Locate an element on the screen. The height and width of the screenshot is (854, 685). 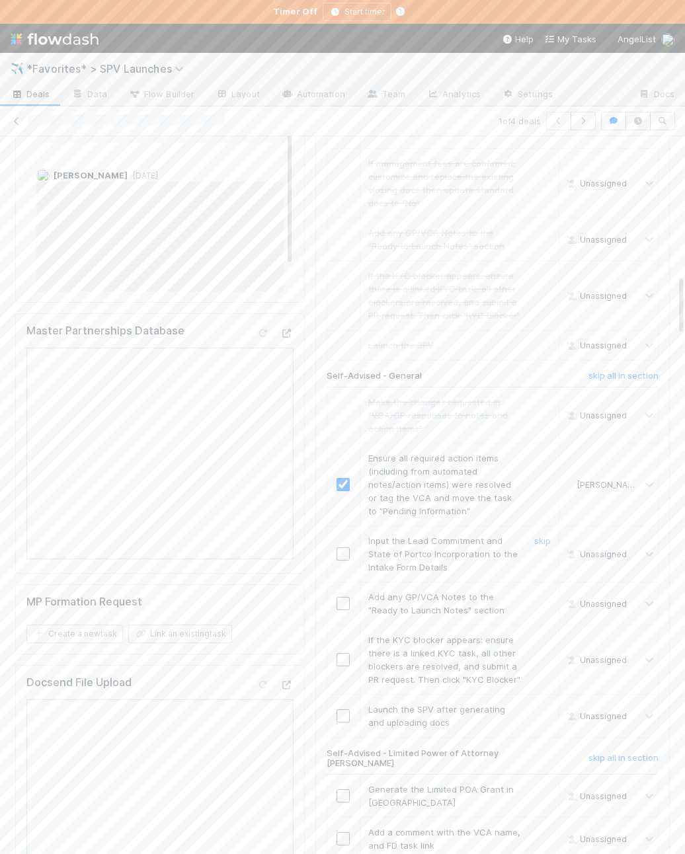
button: Start timer is located at coordinates (357, 12).